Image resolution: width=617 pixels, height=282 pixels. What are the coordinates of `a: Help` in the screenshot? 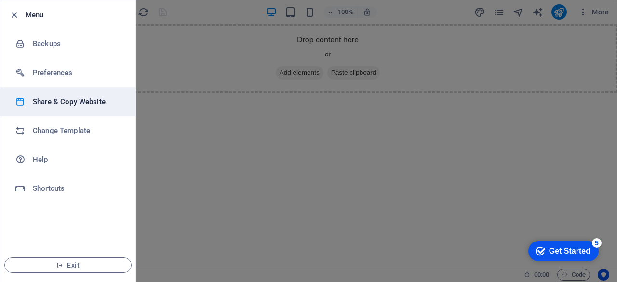 It's located at (68, 160).